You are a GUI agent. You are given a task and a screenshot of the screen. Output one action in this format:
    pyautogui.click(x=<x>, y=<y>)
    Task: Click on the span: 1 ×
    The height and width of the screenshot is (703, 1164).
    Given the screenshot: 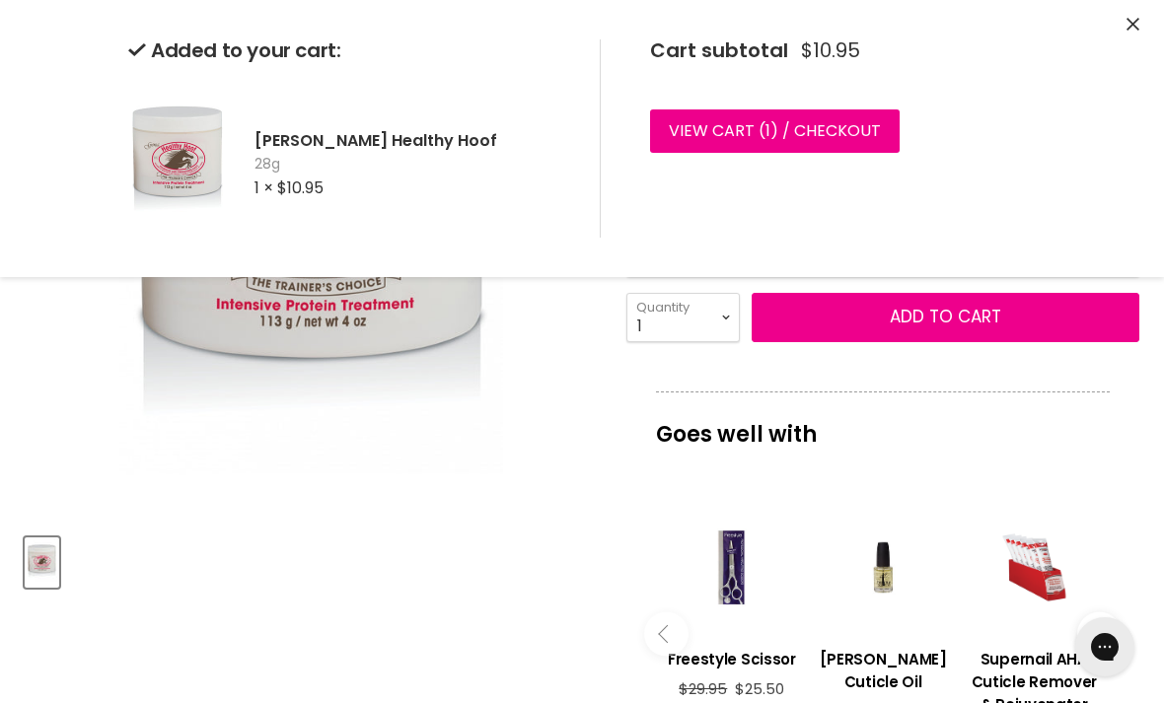 What is the action you would take?
    pyautogui.click(x=263, y=187)
    